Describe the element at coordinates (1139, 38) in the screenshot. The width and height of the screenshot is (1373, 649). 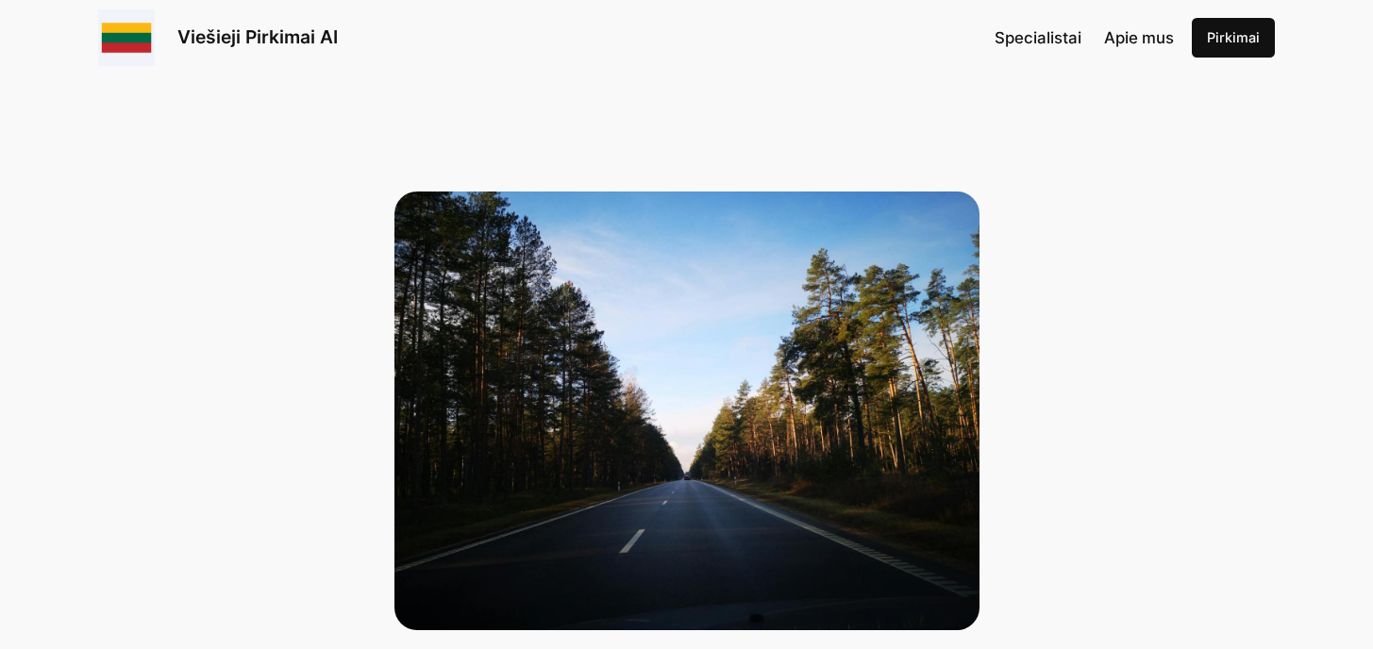
I see `span: Apie mus` at that location.